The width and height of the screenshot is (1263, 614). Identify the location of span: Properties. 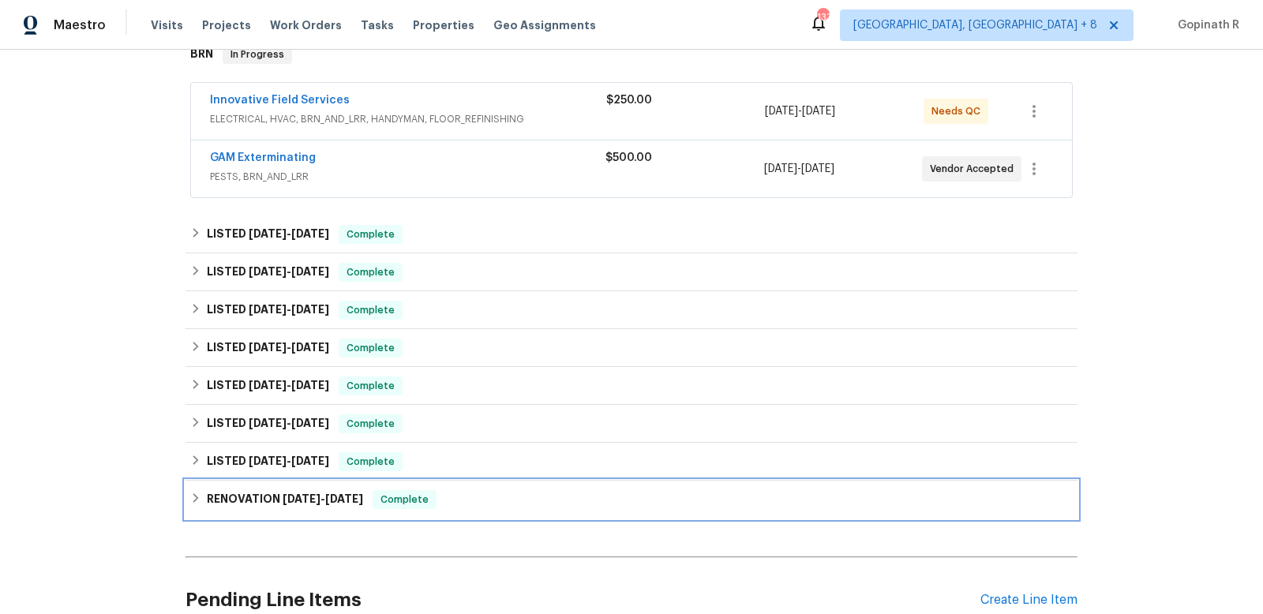
(444, 25).